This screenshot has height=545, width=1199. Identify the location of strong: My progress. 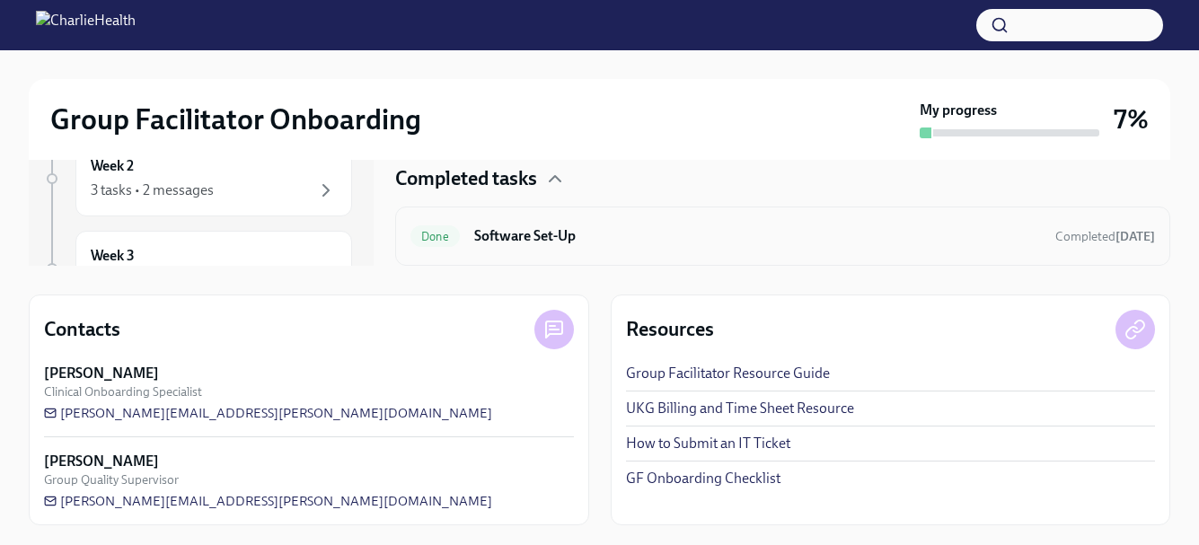
(959, 111).